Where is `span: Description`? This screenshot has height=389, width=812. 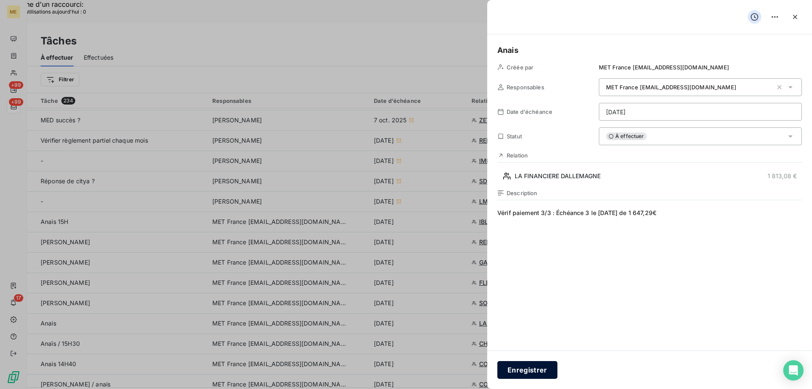
span: Description is located at coordinates (522, 193).